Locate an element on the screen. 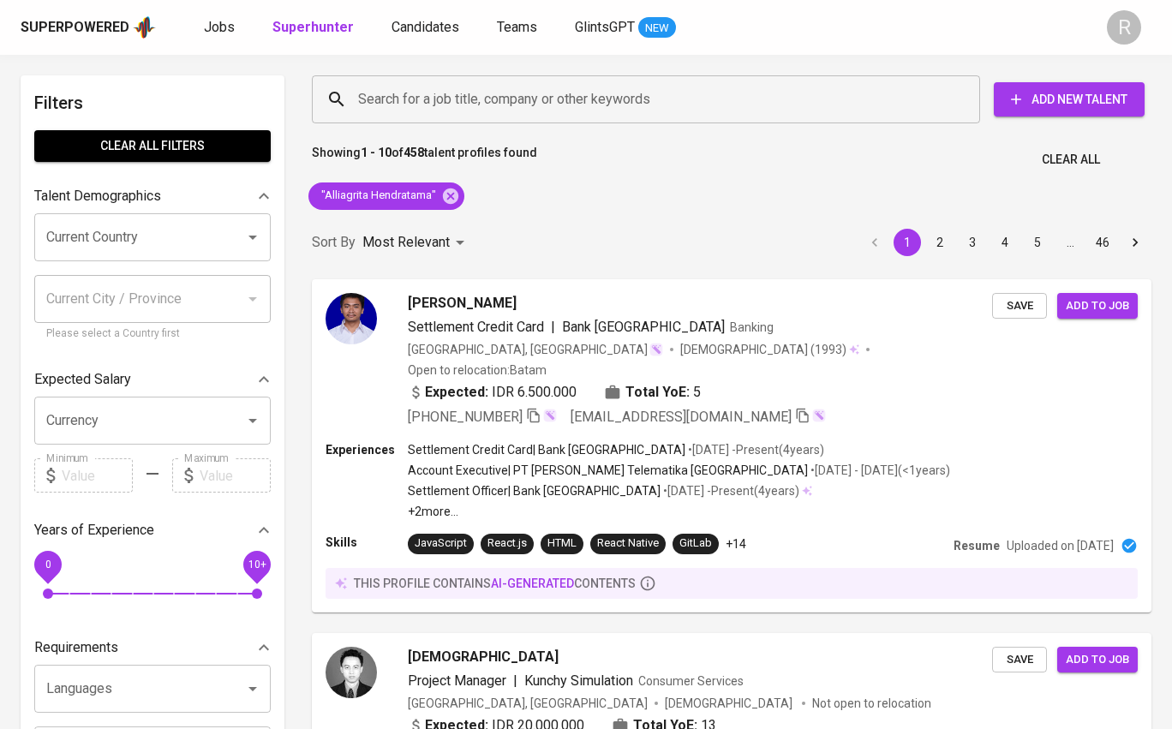 The image size is (1172, 729). p: Requirements is located at coordinates (76, 648).